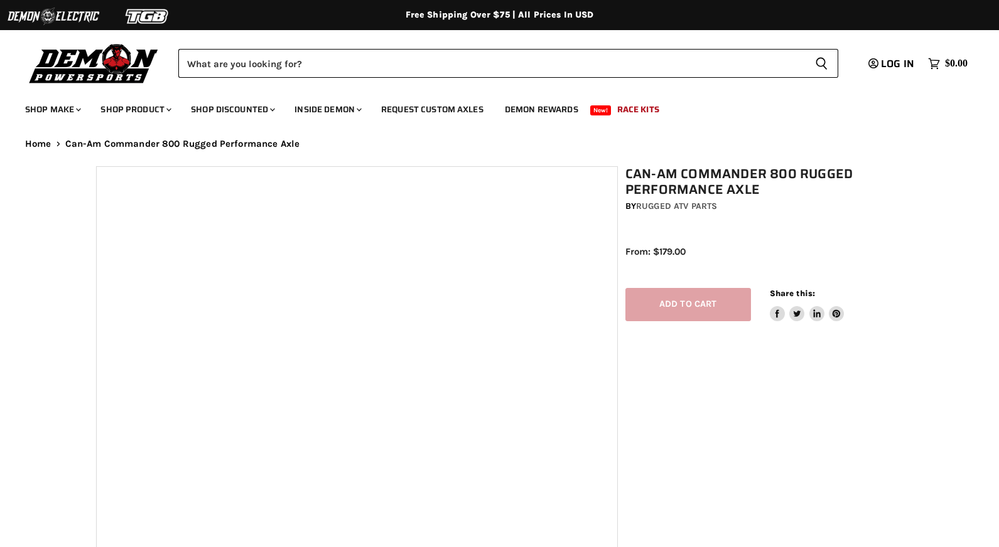  What do you see at coordinates (52, 109) in the screenshot?
I see `a: Shop Make` at bounding box center [52, 109].